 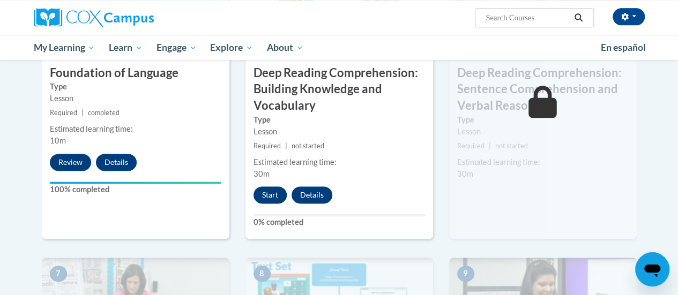 I want to click on input: Search Courses, so click(x=527, y=18).